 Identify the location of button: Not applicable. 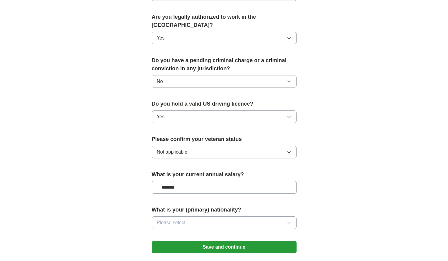
(224, 152).